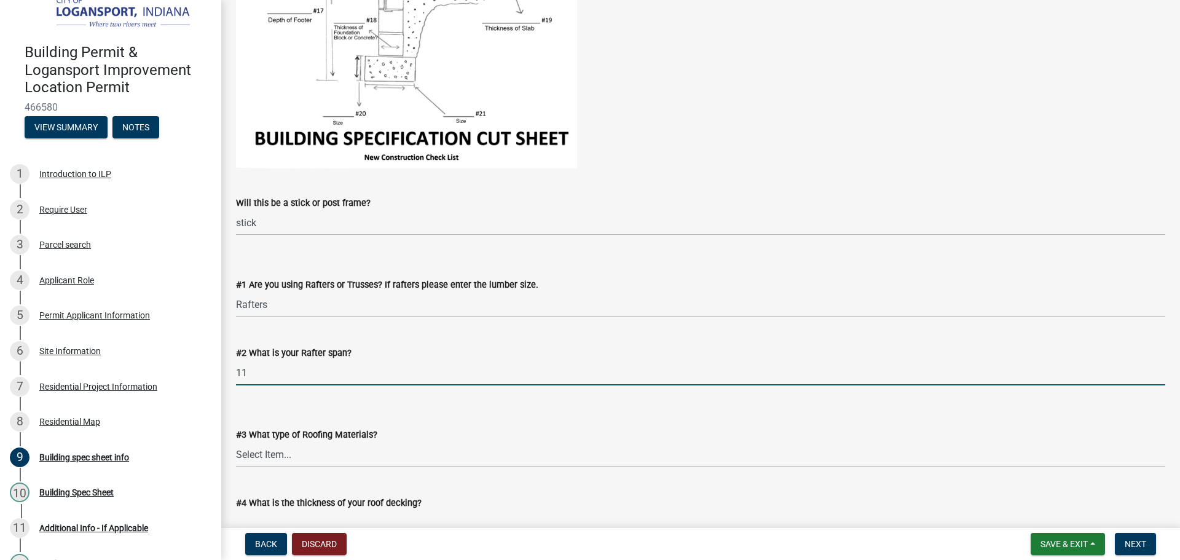 The width and height of the screenshot is (1180, 560). Describe the element at coordinates (93, 528) in the screenshot. I see `div: Additional Info - If Applicable` at that location.